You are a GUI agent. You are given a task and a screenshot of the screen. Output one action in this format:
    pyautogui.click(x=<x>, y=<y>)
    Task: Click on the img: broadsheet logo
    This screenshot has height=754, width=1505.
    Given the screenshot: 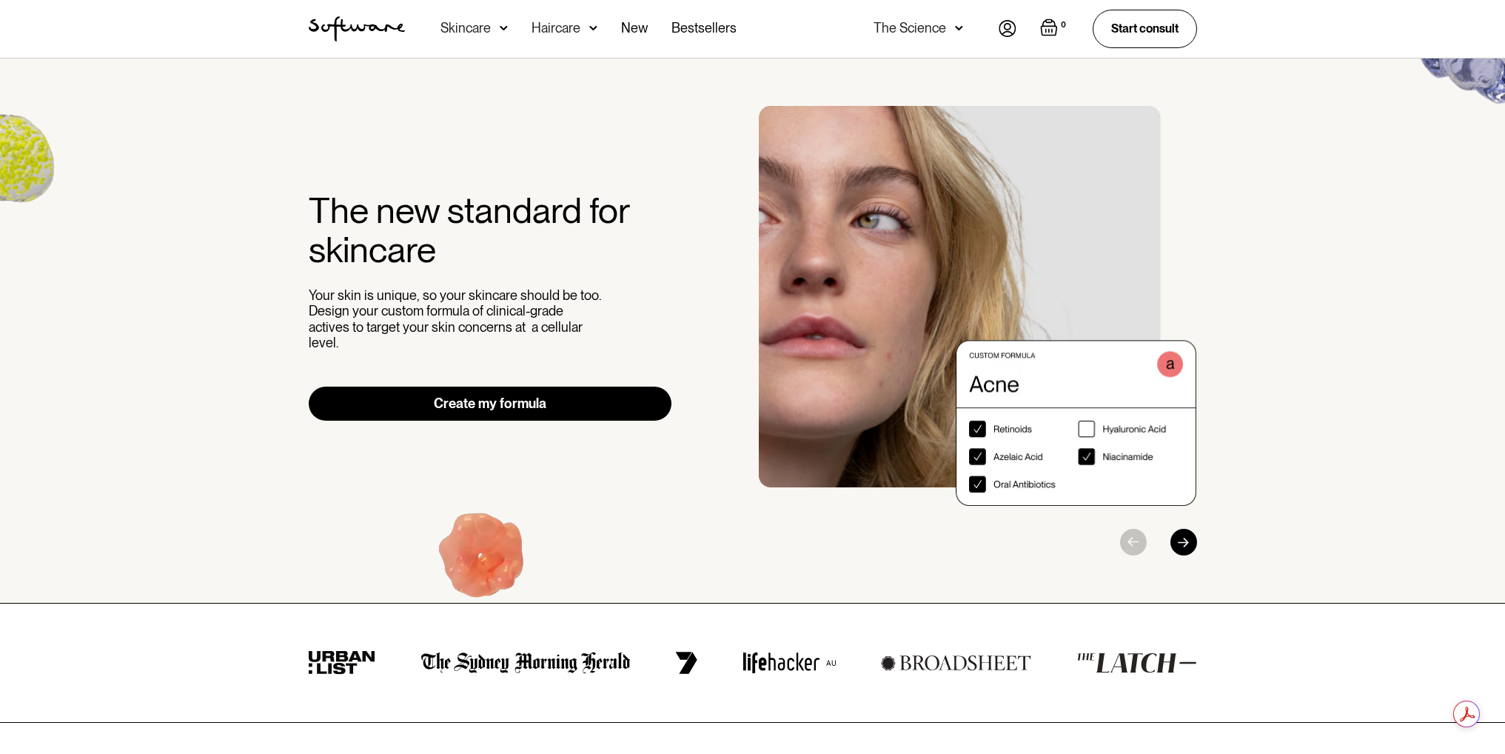 What is the action you would take?
    pyautogui.click(x=956, y=663)
    